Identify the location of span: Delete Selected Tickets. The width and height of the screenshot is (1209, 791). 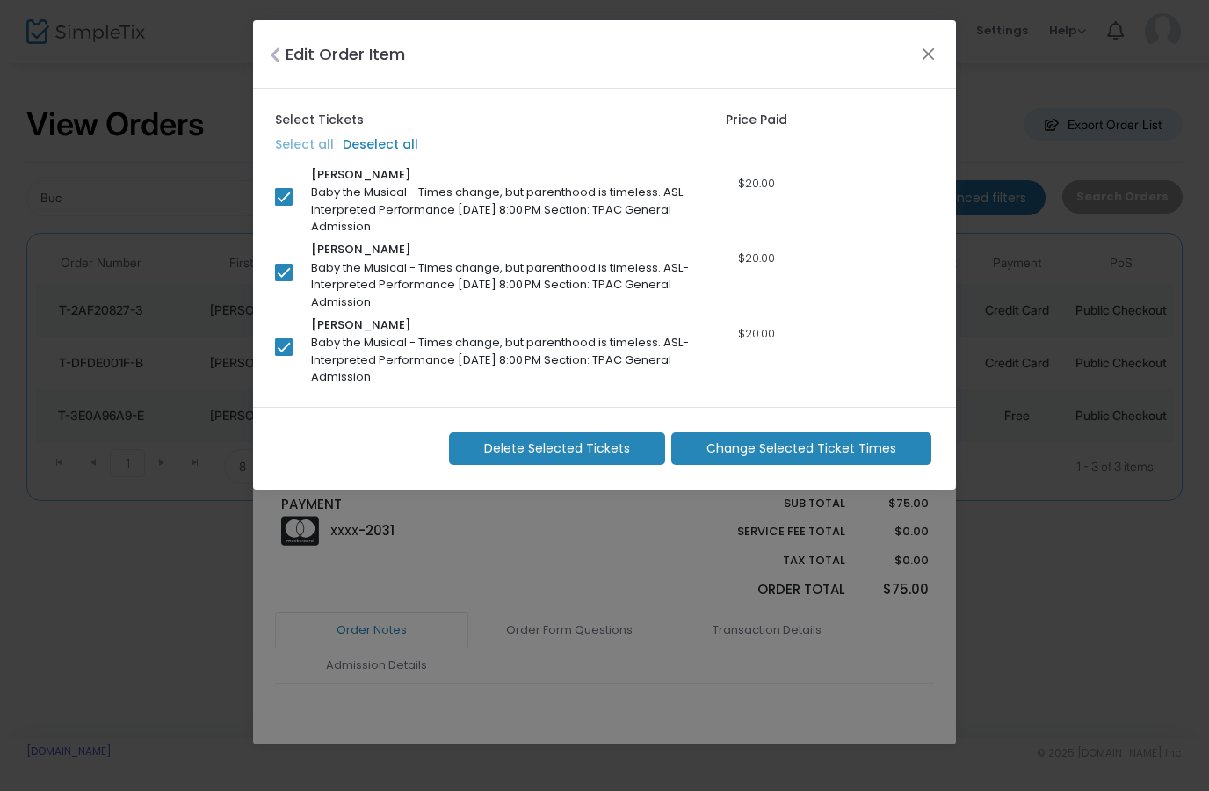
(557, 448).